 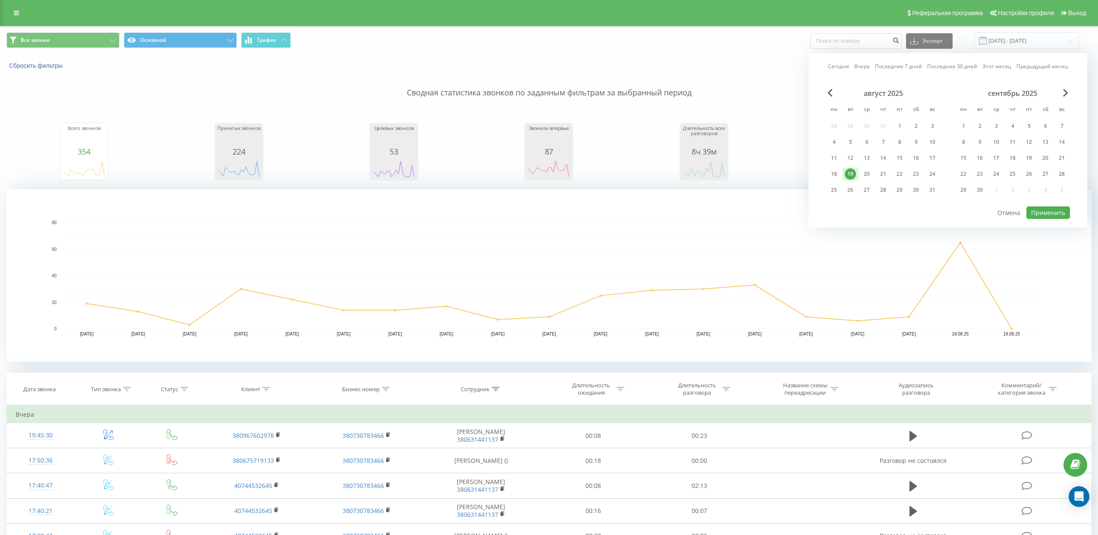 What do you see at coordinates (980, 142) in the screenshot?
I see `div: вт 9 сент. 2025 г.` at bounding box center [980, 142].